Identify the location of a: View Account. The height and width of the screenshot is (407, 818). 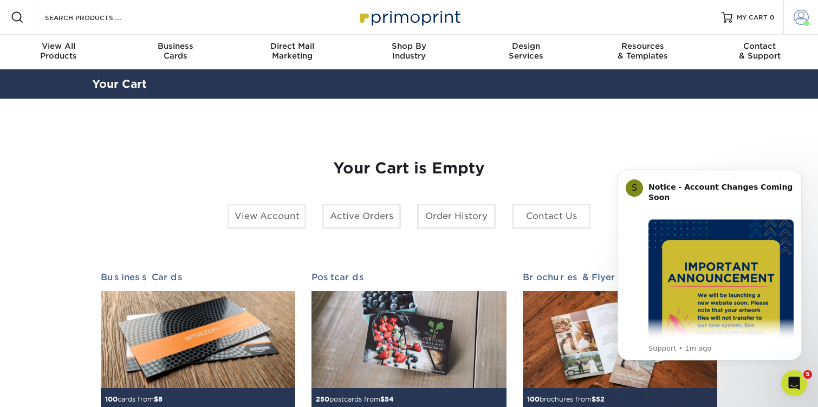
(267, 216).